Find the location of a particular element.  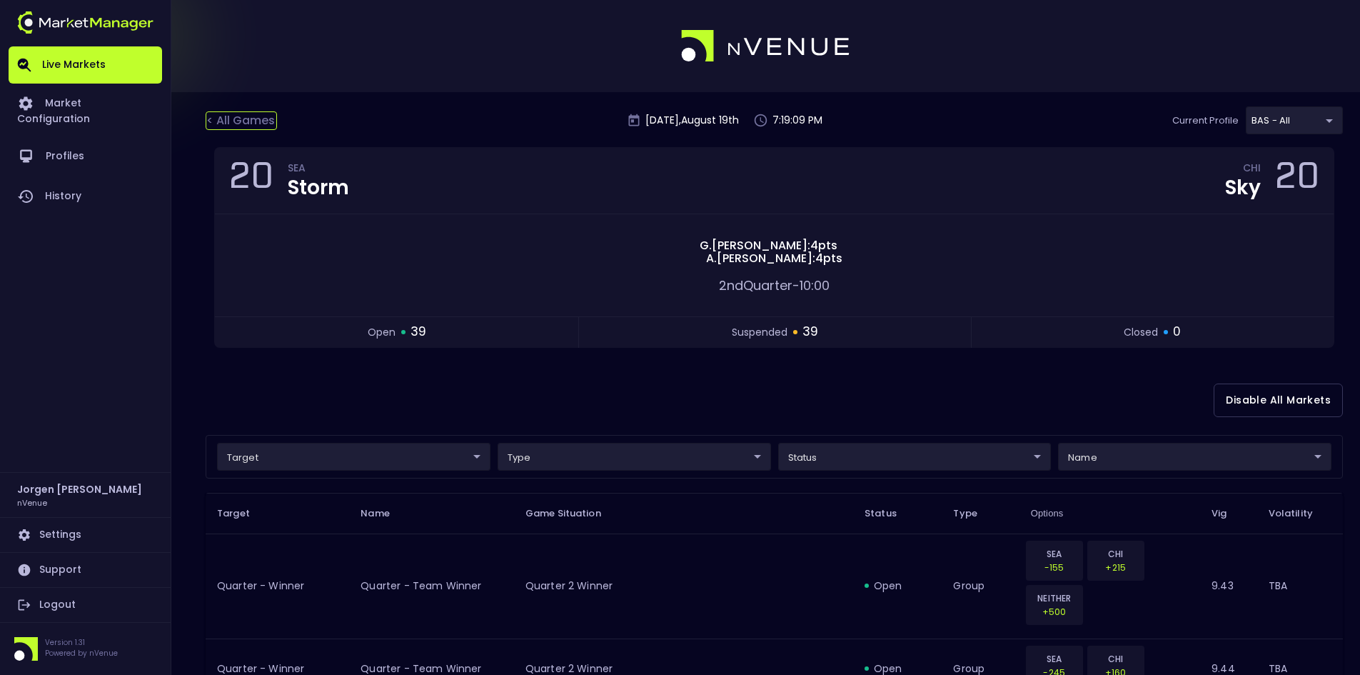

th: Options is located at coordinates (1110, 513).